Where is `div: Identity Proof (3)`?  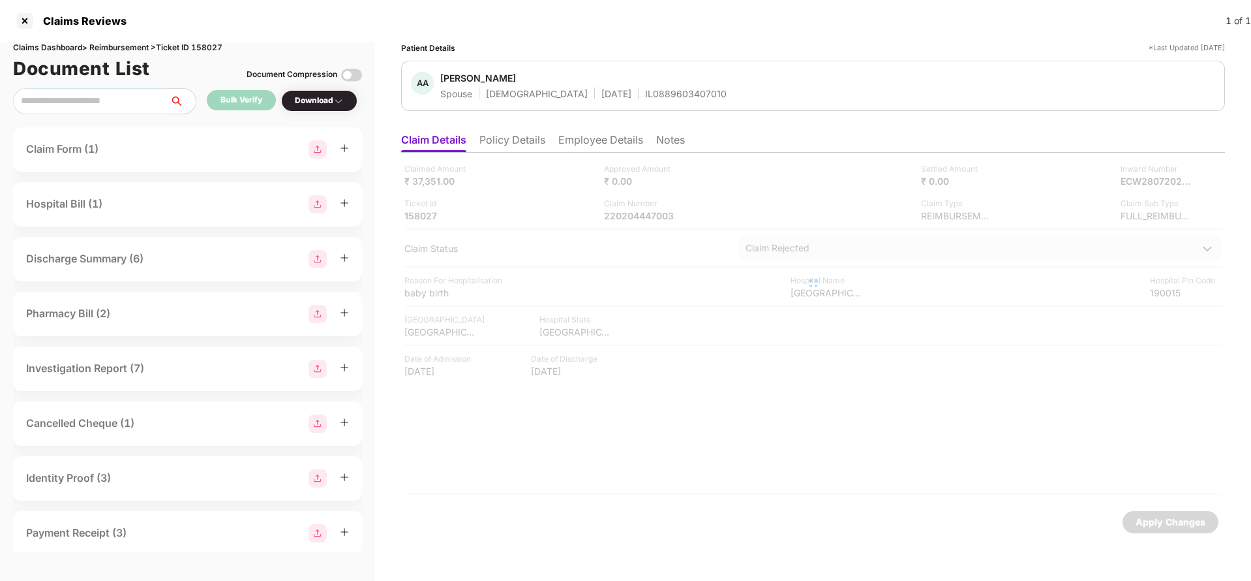 div: Identity Proof (3) is located at coordinates (68, 477).